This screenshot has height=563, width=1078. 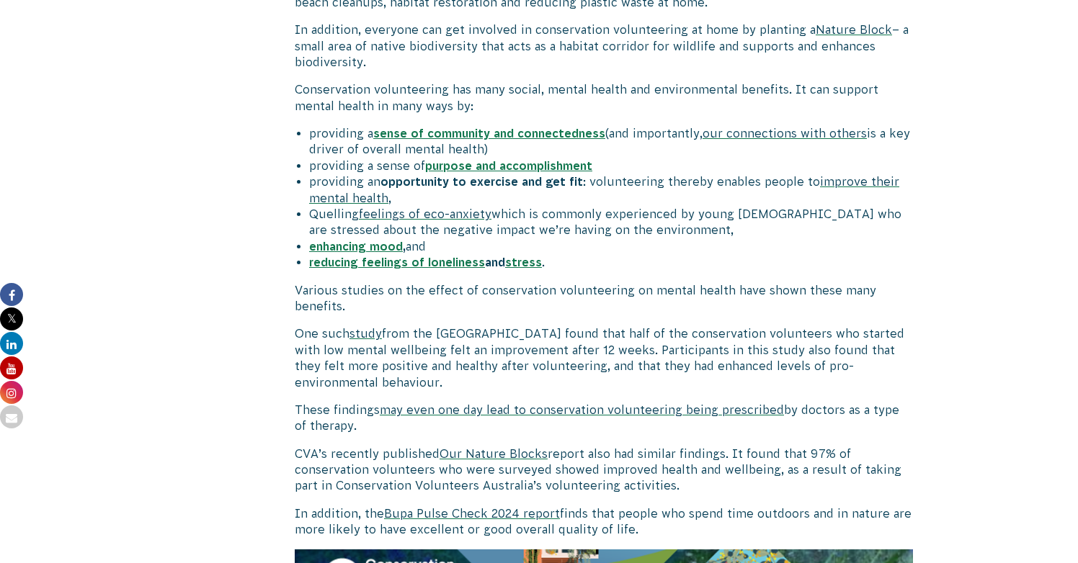 I want to click on span: providing a, so click(x=341, y=133).